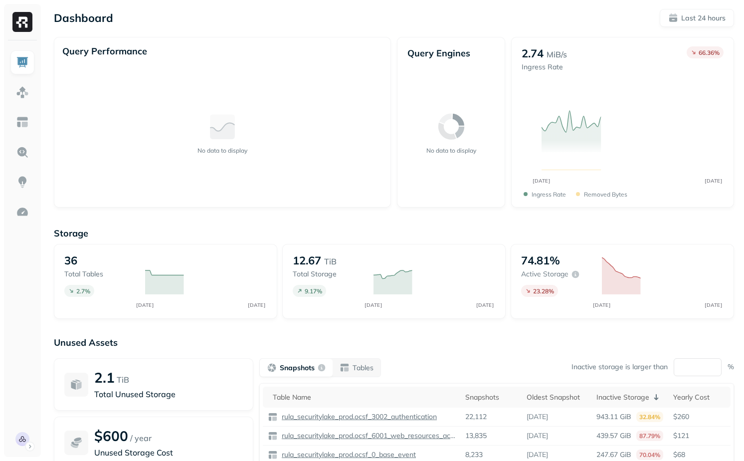  I want to click on p: Active storage, so click(545, 274).